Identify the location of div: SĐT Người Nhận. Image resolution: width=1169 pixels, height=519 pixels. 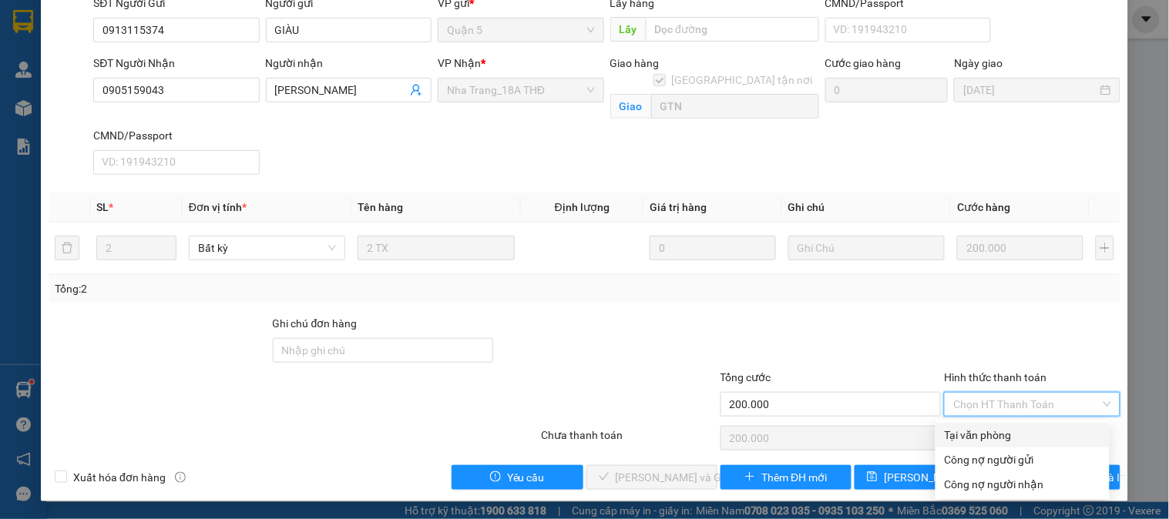
(176, 63).